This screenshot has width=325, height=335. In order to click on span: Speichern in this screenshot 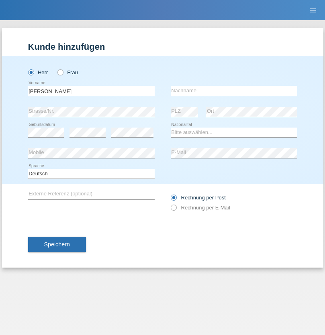, I will do `click(57, 245)`.